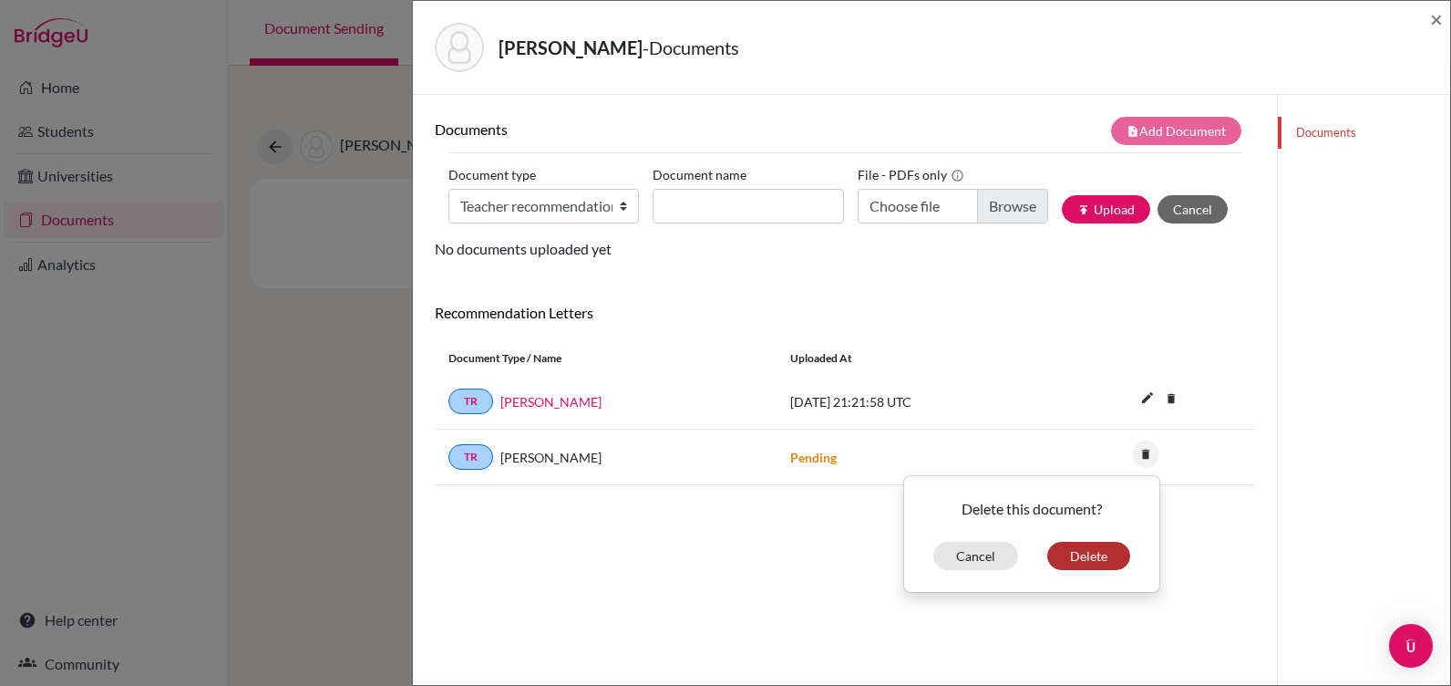  Describe the element at coordinates (845, 188) in the screenshot. I see `div: No documents uploaded yet` at that location.